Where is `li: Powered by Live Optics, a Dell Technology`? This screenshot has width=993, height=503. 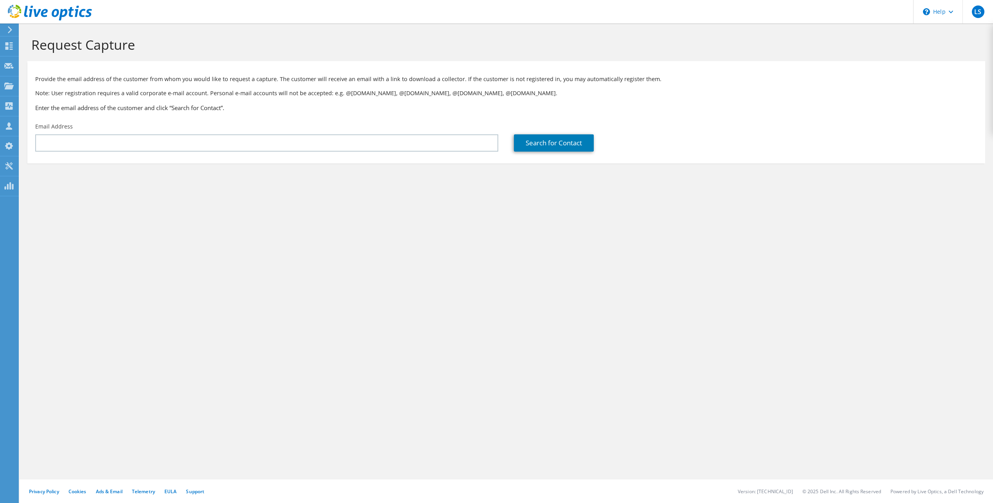 li: Powered by Live Optics, a Dell Technology is located at coordinates (937, 491).